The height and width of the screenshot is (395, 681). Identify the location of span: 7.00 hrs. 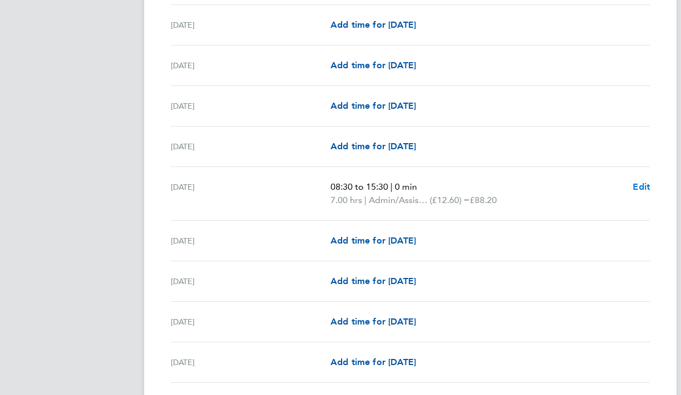
(346, 200).